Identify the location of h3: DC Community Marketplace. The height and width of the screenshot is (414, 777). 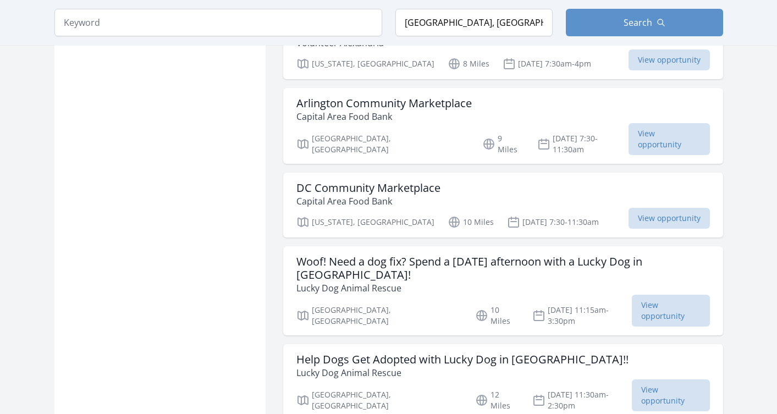
(369, 188).